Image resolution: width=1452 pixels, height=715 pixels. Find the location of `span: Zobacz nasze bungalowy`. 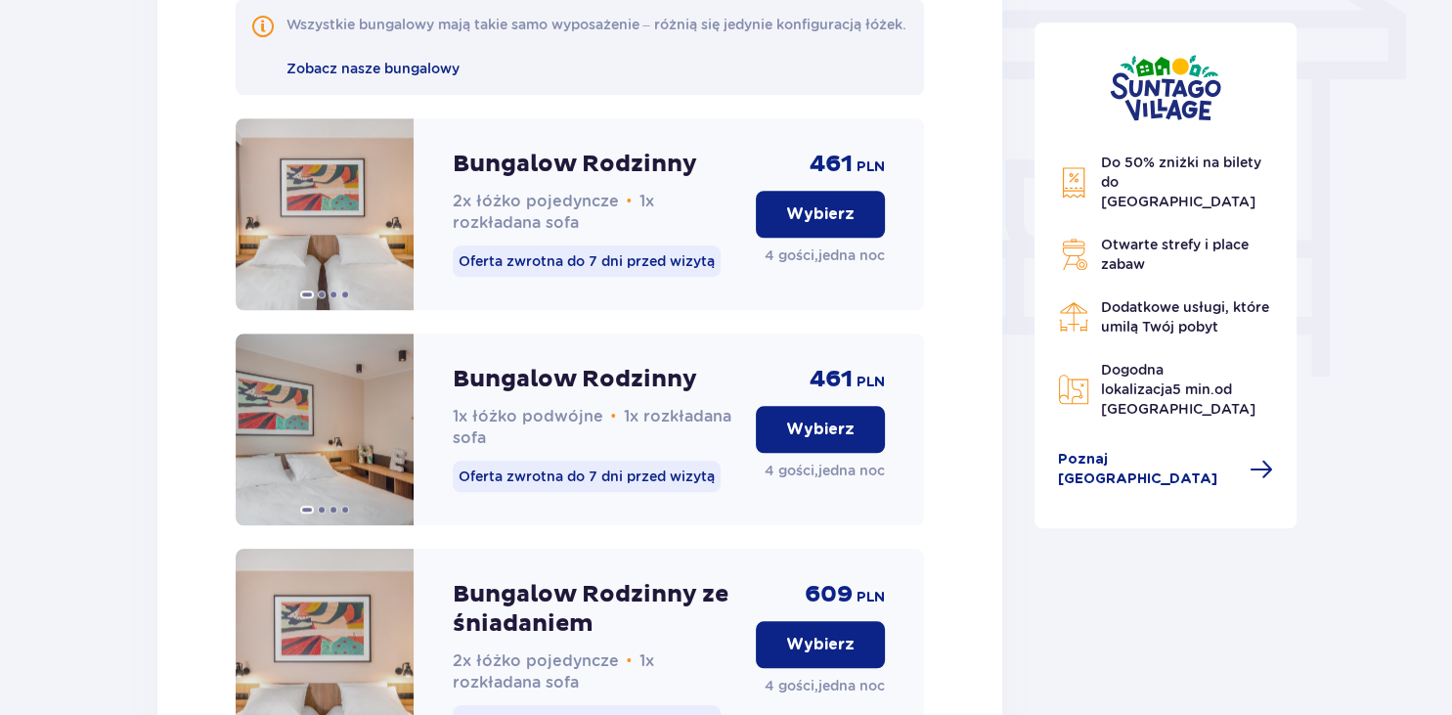

span: Zobacz nasze bungalowy is located at coordinates (372, 68).